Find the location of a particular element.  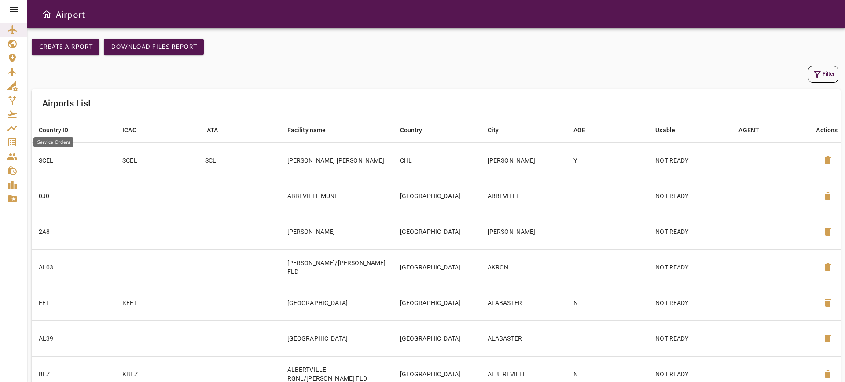

td: AL39 is located at coordinates (73, 338).